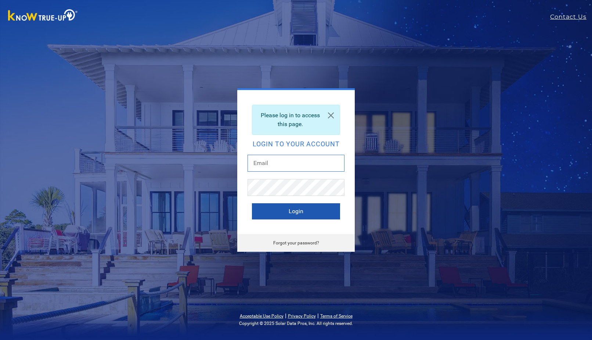  Describe the element at coordinates (331, 115) in the screenshot. I see `a: Close` at that location.